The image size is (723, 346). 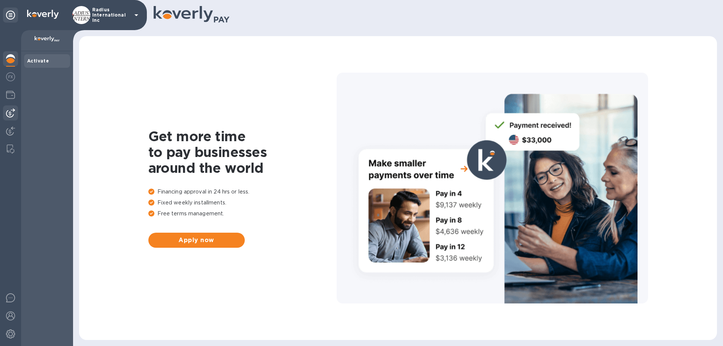 I want to click on span: Apply now, so click(x=197, y=240).